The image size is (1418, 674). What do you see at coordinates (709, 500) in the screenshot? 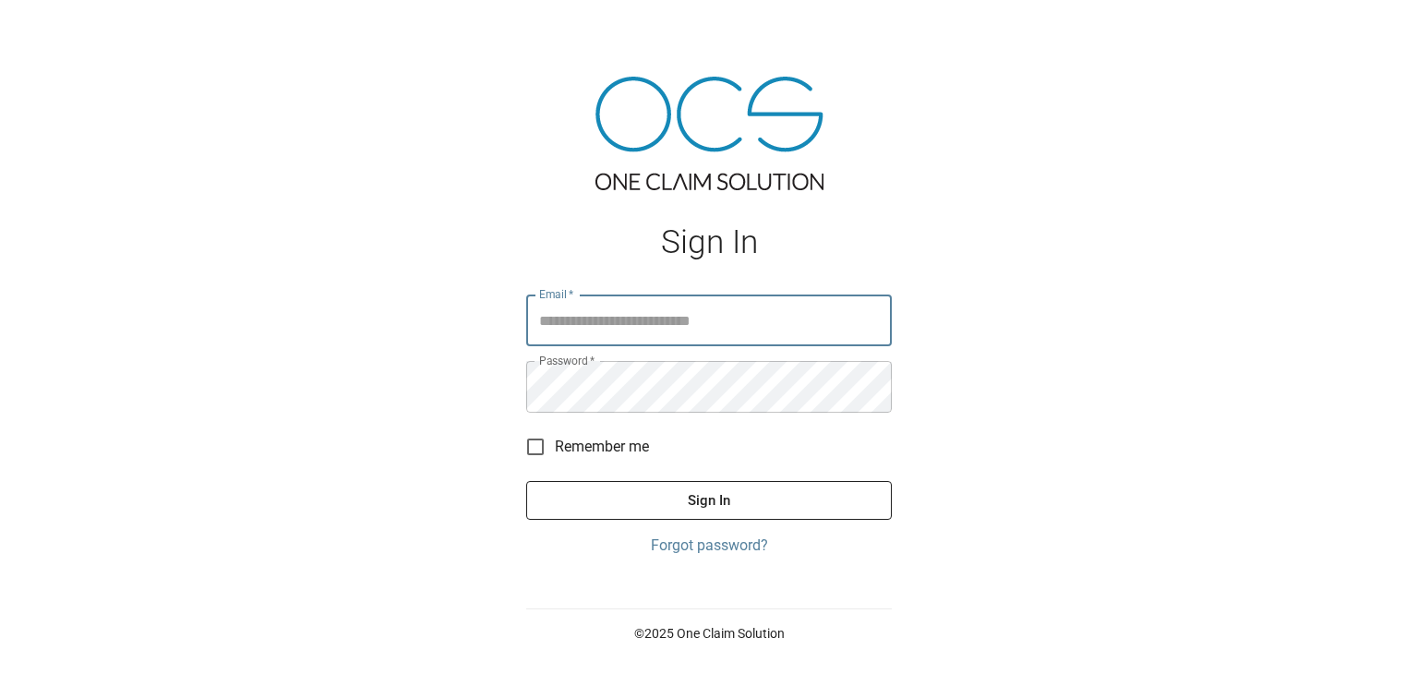
I see `button: Sign In` at bounding box center [709, 500].